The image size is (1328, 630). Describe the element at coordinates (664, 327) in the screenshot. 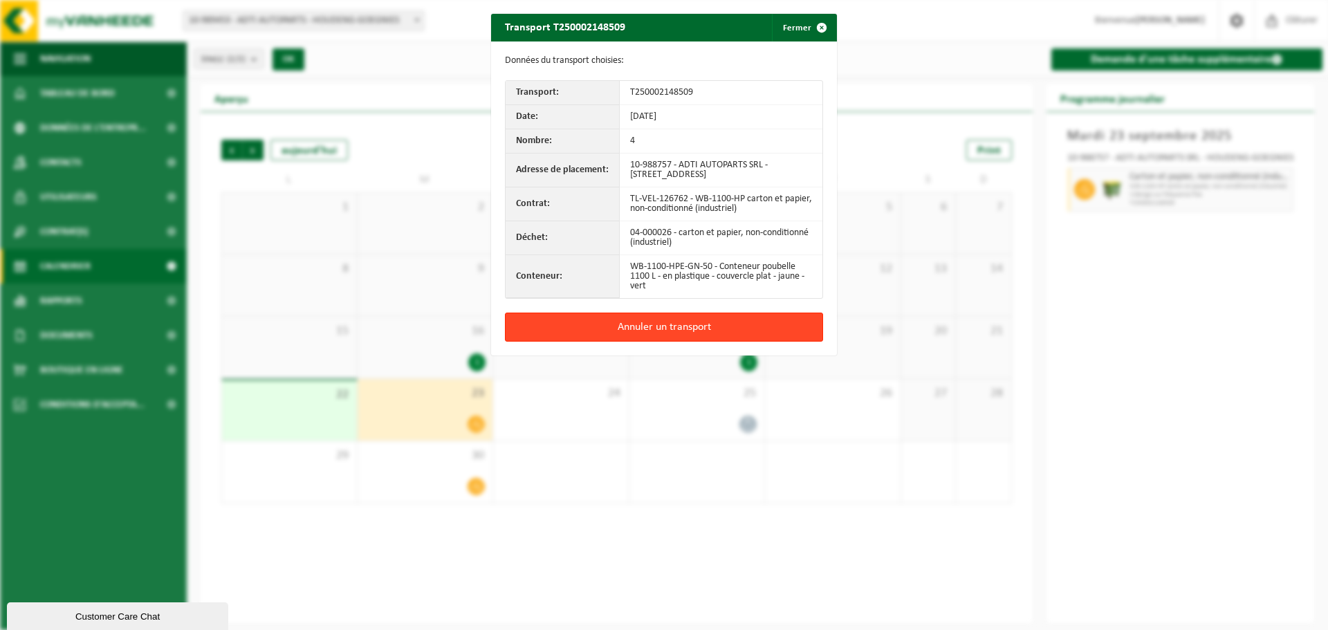

I see `button: Annuler un transport` at that location.